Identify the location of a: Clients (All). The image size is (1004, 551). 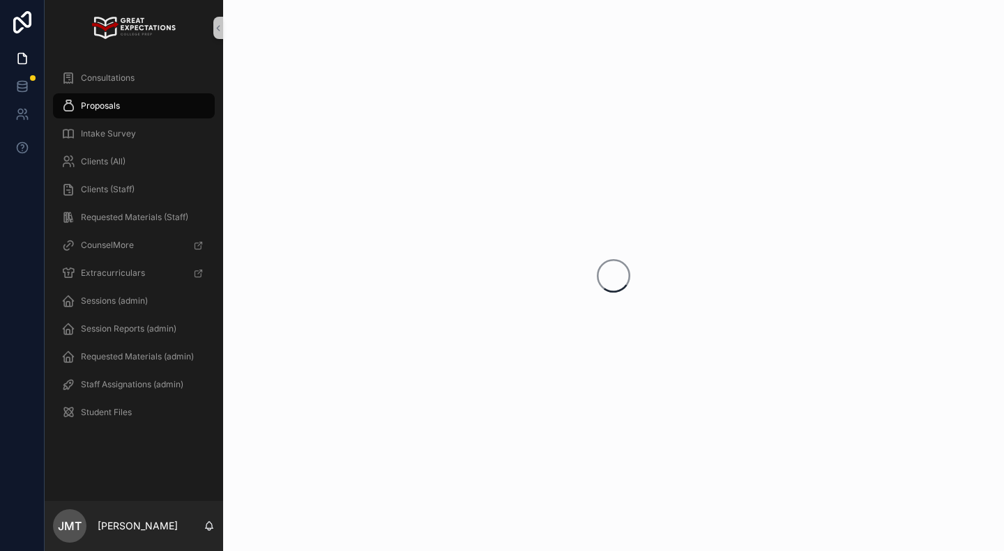
(134, 162).